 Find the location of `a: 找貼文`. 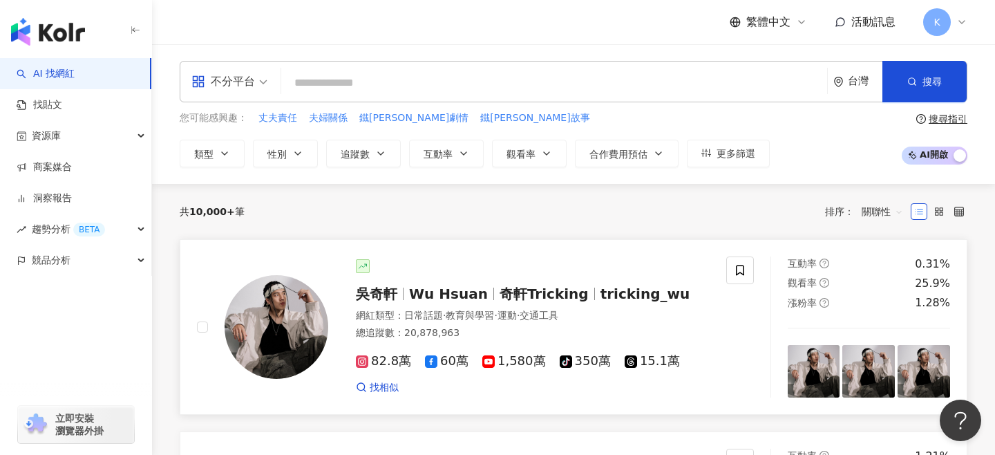

a: 找貼文 is located at coordinates (39, 105).